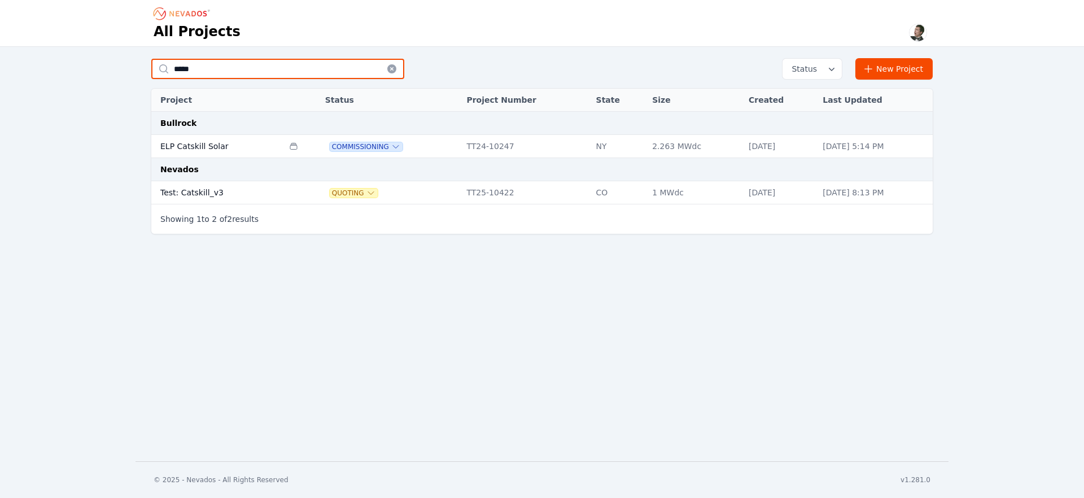  Describe the element at coordinates (812, 69) in the screenshot. I see `button: Status` at that location.